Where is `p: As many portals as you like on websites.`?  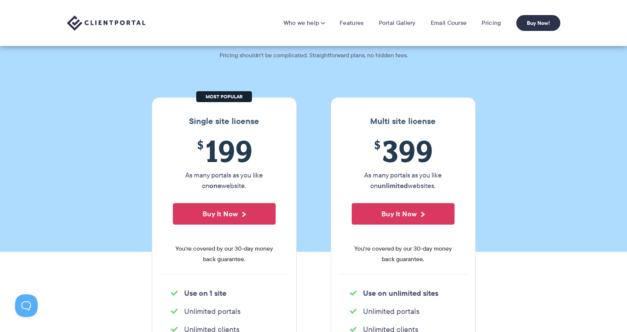
p: As many portals as you like on websites. is located at coordinates (403, 180).